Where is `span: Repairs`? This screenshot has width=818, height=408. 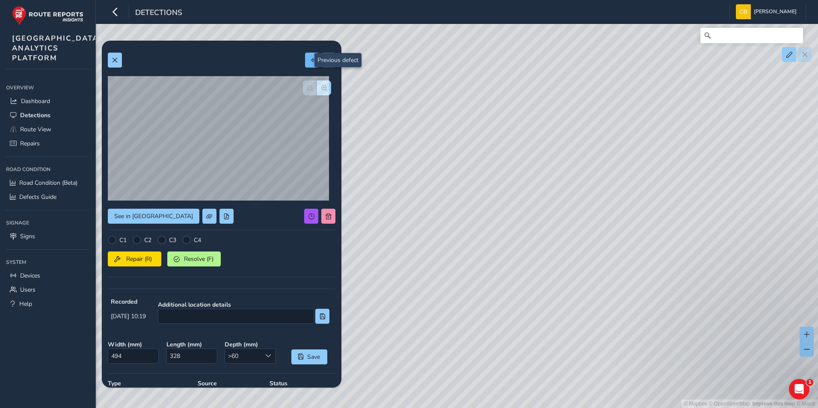
span: Repairs is located at coordinates (30, 143).